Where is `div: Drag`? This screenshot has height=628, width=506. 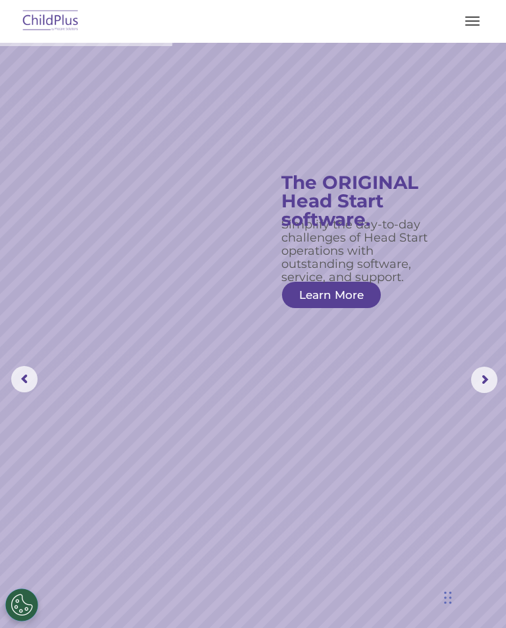 div: Drag is located at coordinates (448, 598).